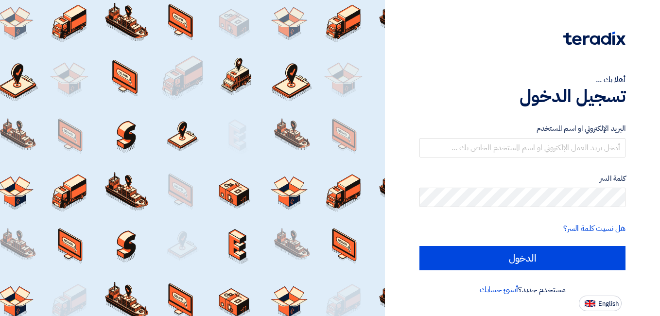 This screenshot has height=316, width=660. What do you see at coordinates (522, 128) in the screenshot?
I see `label: البريد الإلكتروني او اسم المستخدم` at bounding box center [522, 128].